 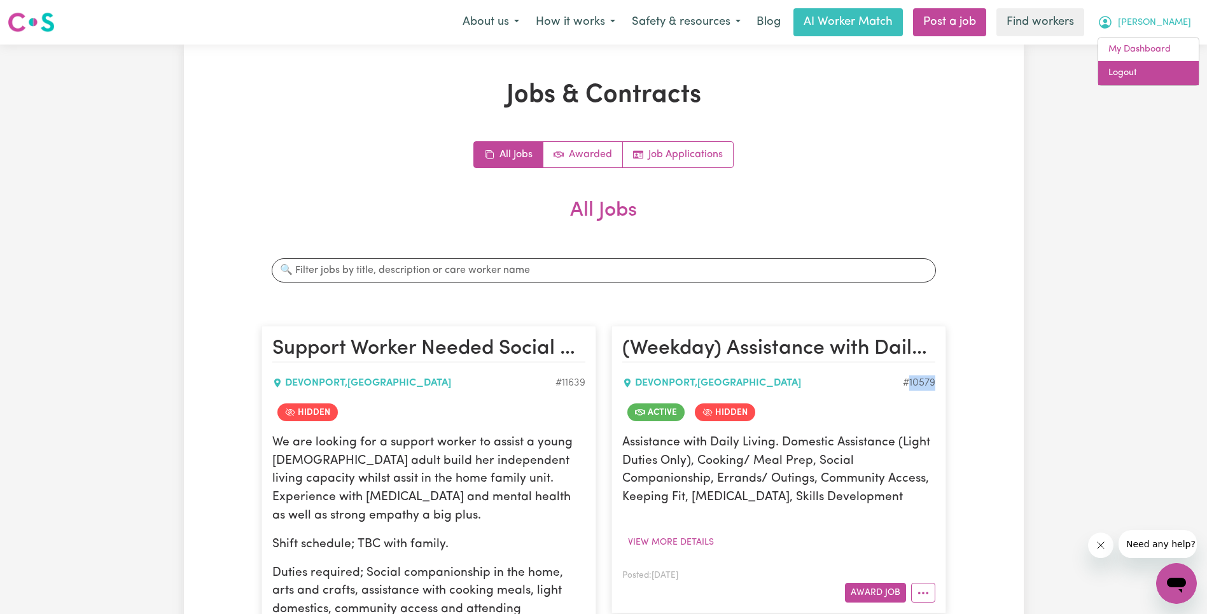 I want to click on a: My Dashboard, so click(x=1149, y=50).